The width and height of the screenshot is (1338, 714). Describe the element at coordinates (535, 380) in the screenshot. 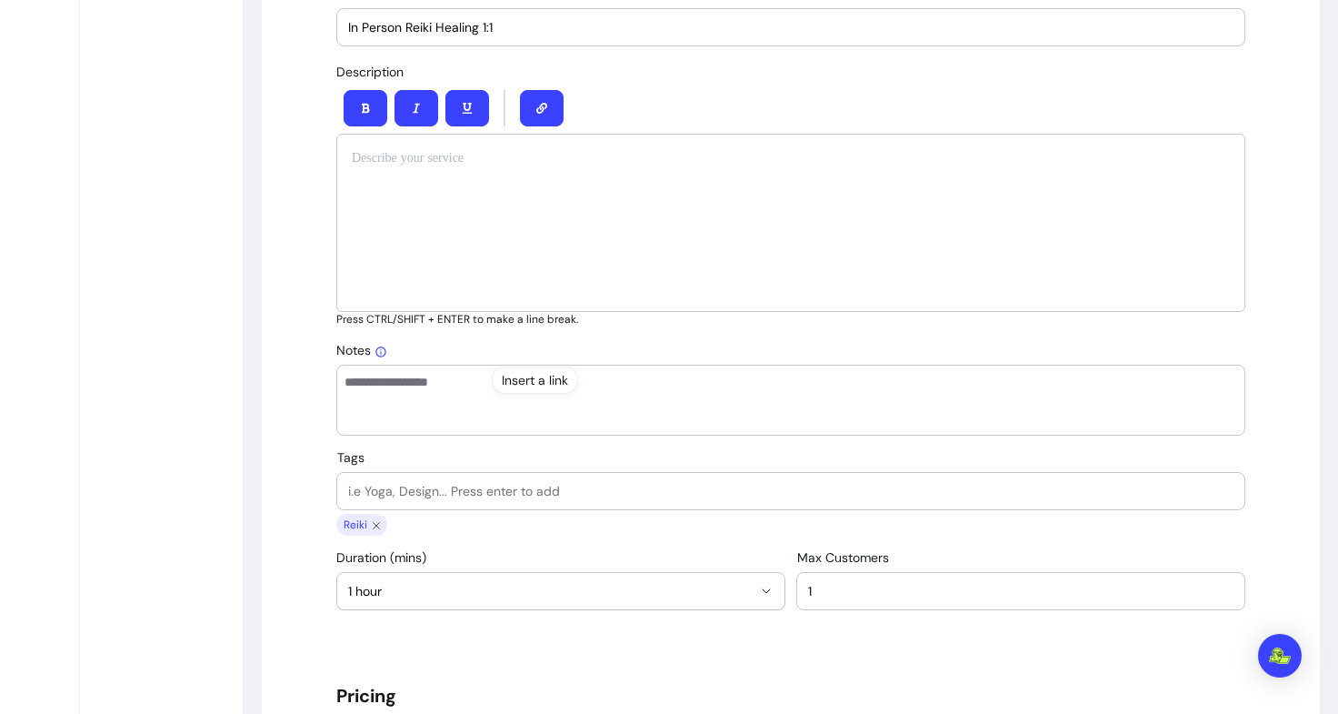

I see `div: Insert a link` at that location.